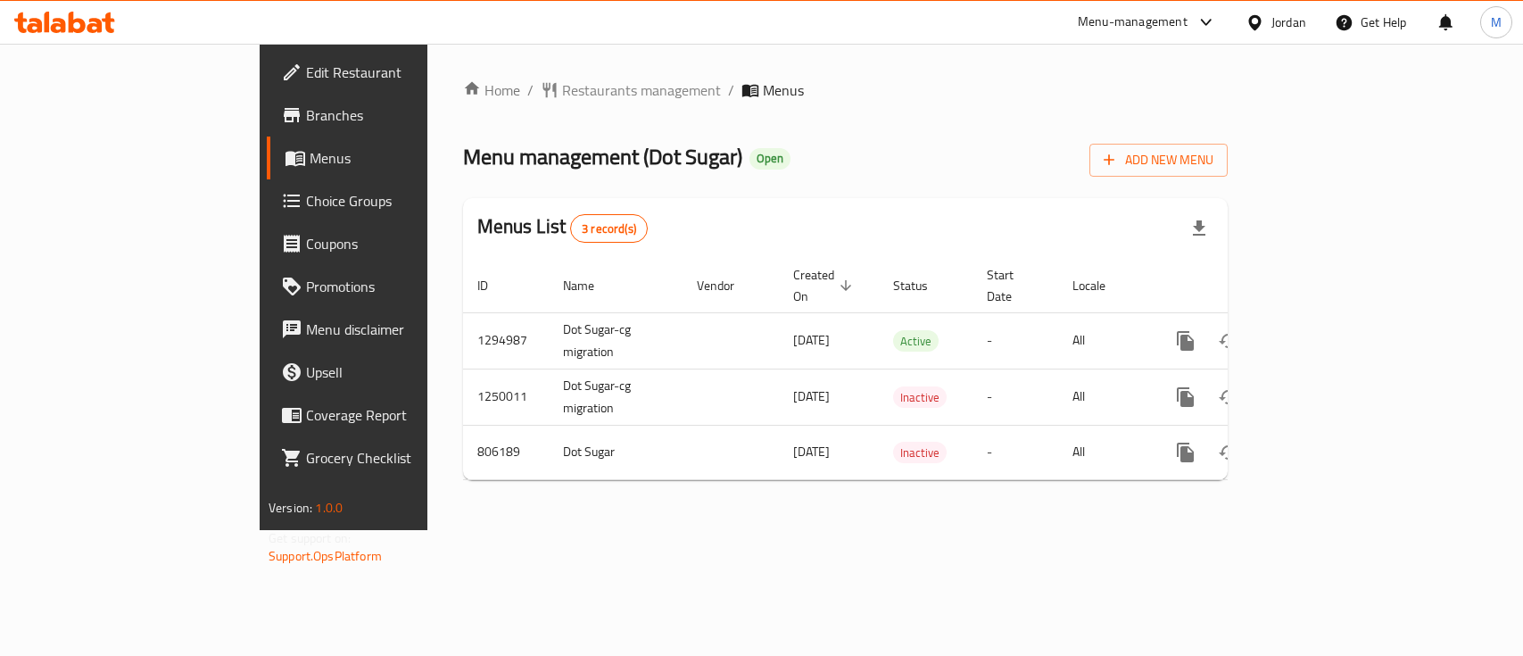  I want to click on span: Status, so click(922, 286).